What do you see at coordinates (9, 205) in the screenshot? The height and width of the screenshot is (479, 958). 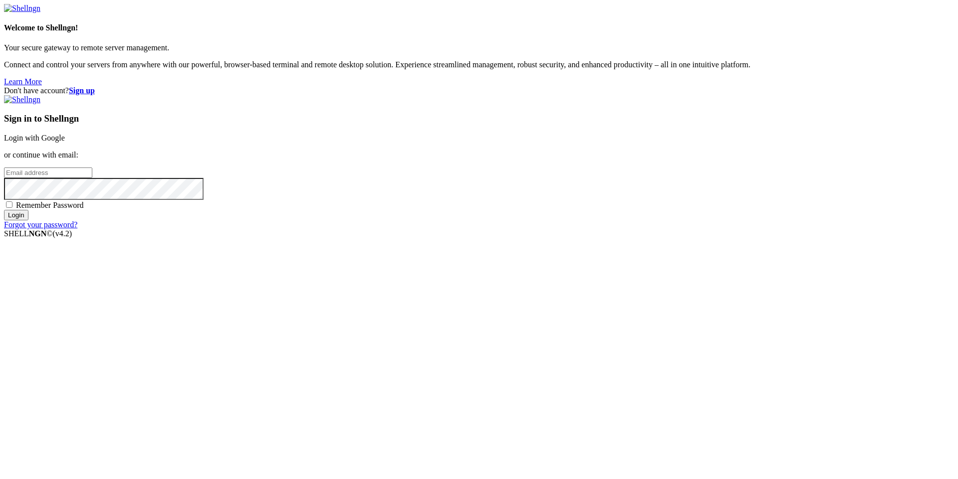 I see `input: Remember Password` at bounding box center [9, 205].